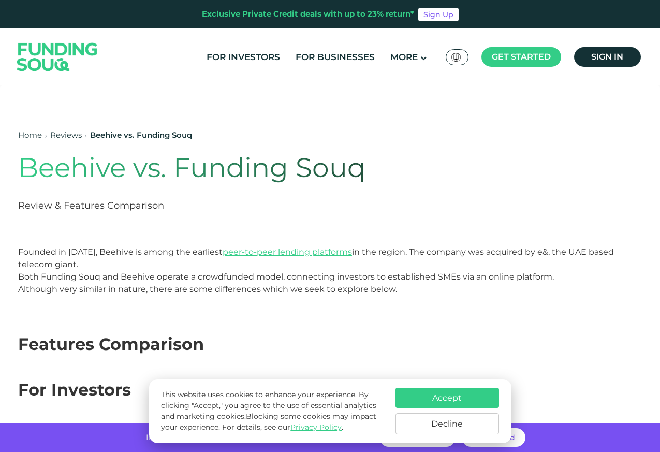 The height and width of the screenshot is (452, 660). Describe the element at coordinates (269, 421) in the screenshot. I see `span: Blocking some cookies may impact your experience.` at that location.